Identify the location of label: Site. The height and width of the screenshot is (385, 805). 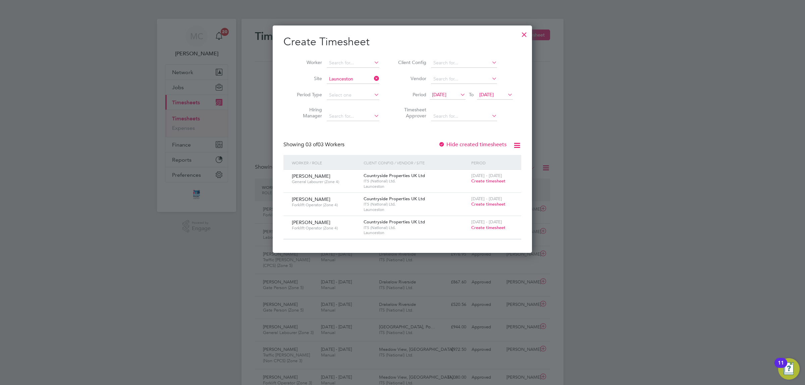
(307, 79).